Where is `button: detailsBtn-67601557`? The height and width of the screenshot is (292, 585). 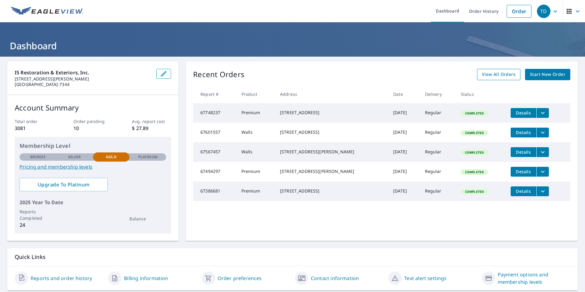 button: detailsBtn-67601557 is located at coordinates (523, 132).